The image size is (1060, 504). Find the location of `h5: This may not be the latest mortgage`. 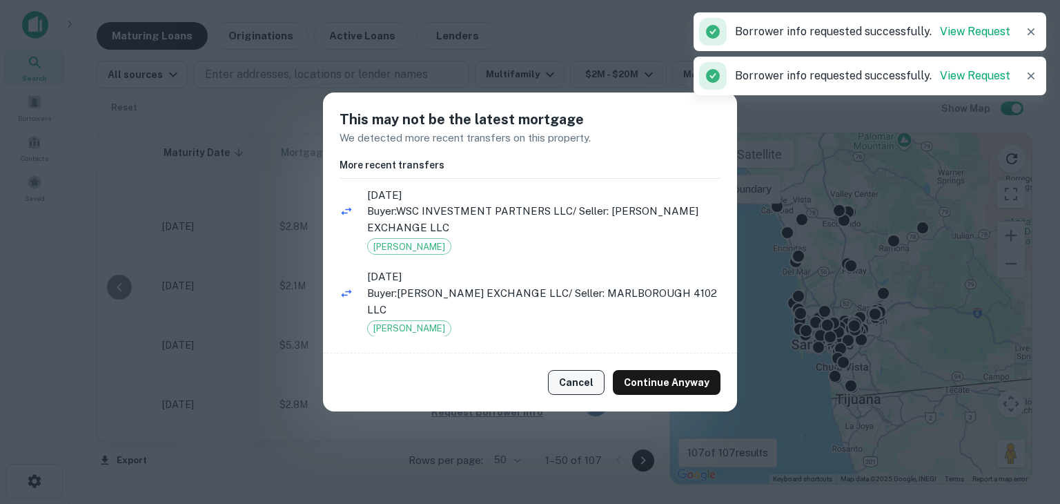

h5: This may not be the latest mortgage is located at coordinates (530, 119).